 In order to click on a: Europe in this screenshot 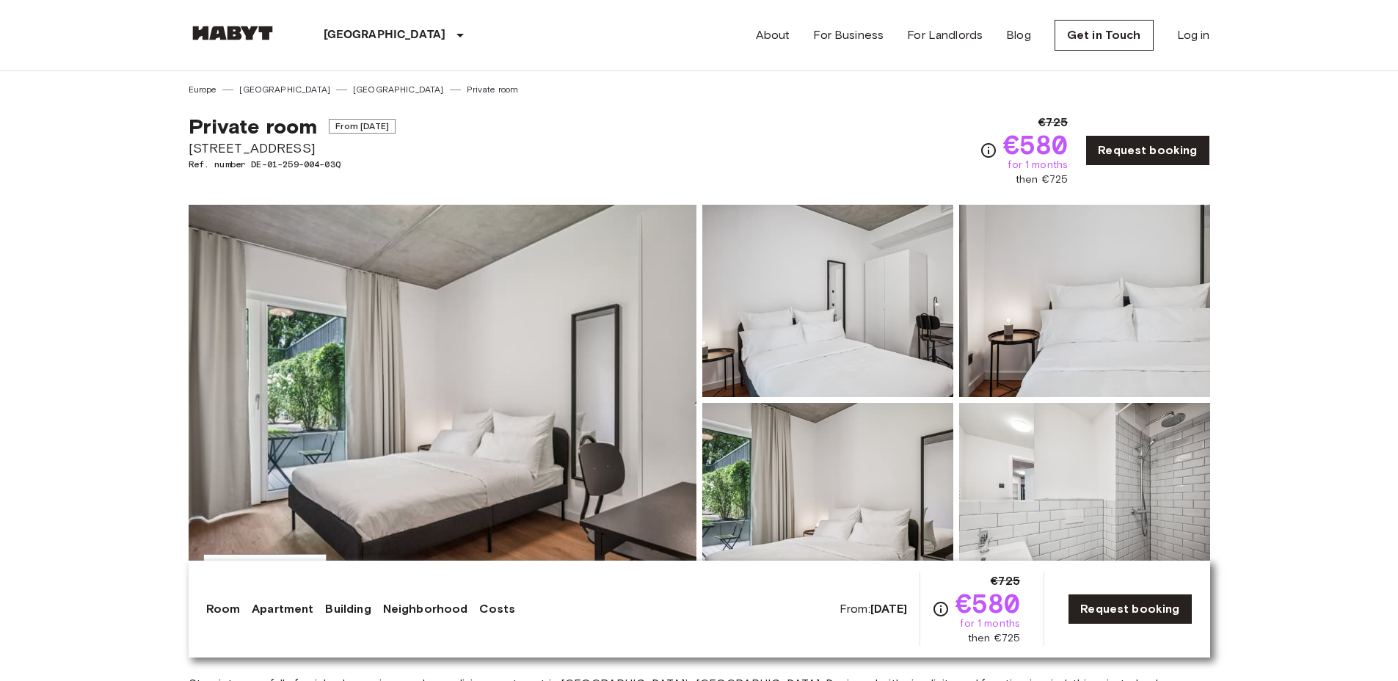, I will do `click(203, 90)`.